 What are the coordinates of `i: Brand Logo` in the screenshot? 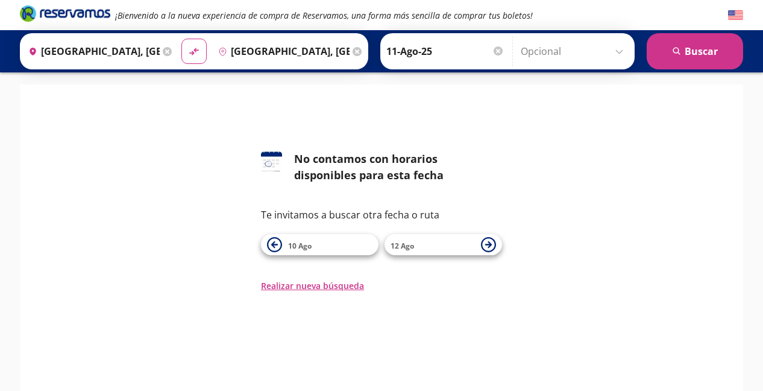 It's located at (65, 13).